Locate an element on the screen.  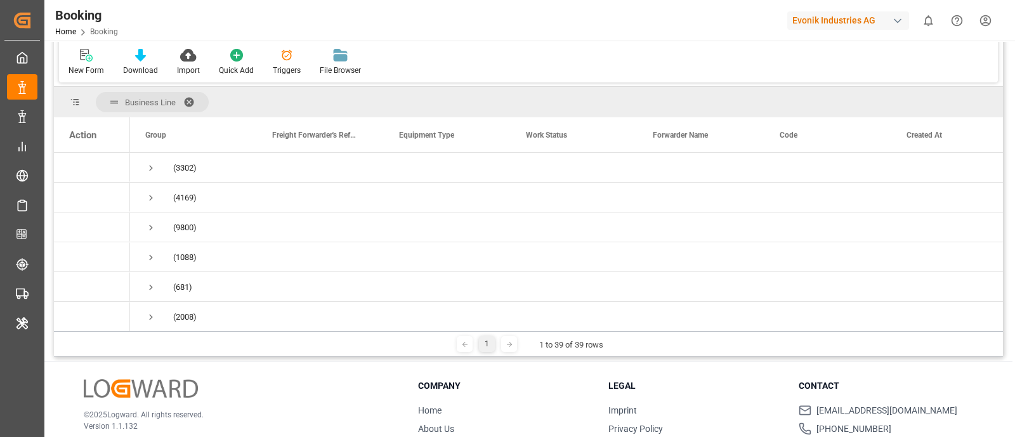
div: Triggers is located at coordinates (287, 70).